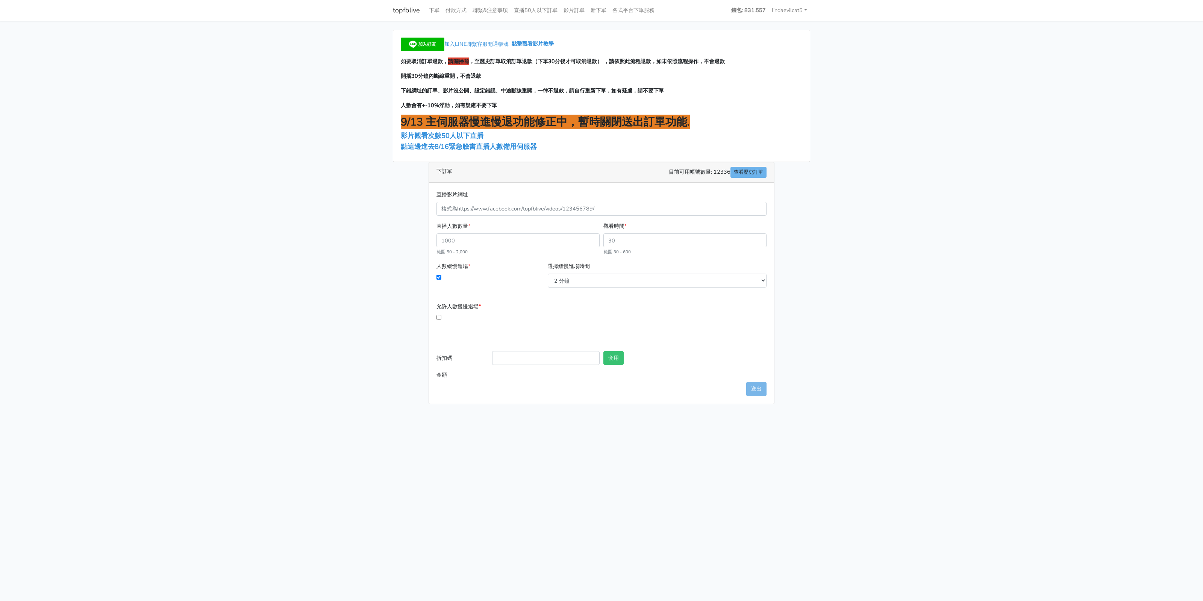  What do you see at coordinates (406, 10) in the screenshot?
I see `a: topfblive` at bounding box center [406, 10].